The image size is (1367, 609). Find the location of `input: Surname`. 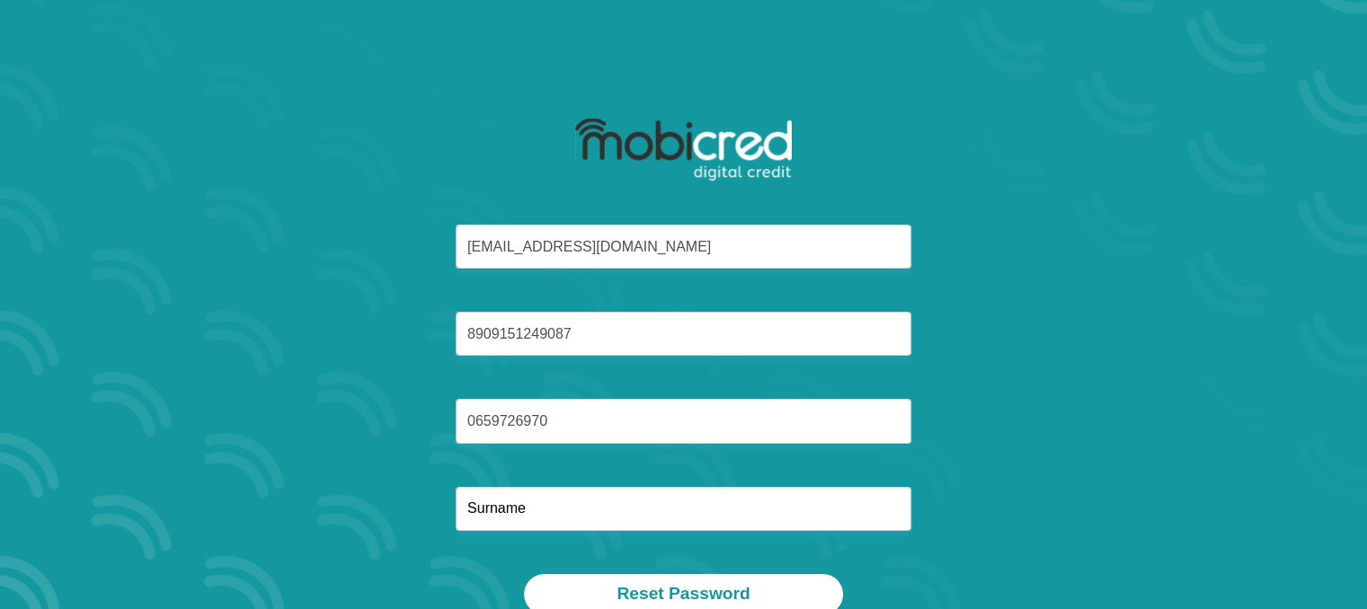

input: Surname is located at coordinates (683, 509).